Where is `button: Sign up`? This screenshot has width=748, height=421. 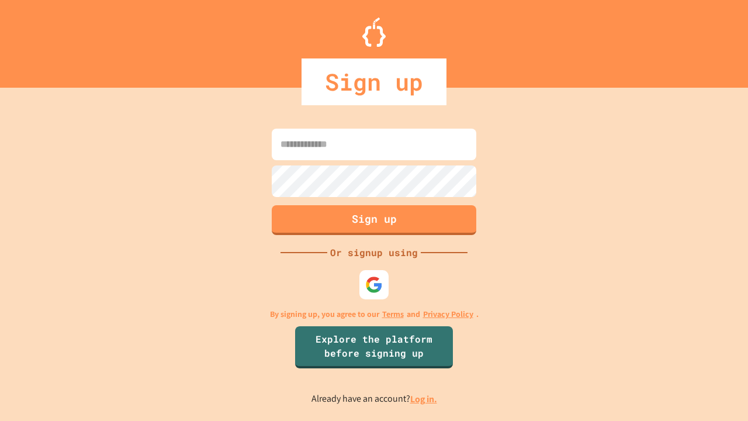
button: Sign up is located at coordinates (374, 220).